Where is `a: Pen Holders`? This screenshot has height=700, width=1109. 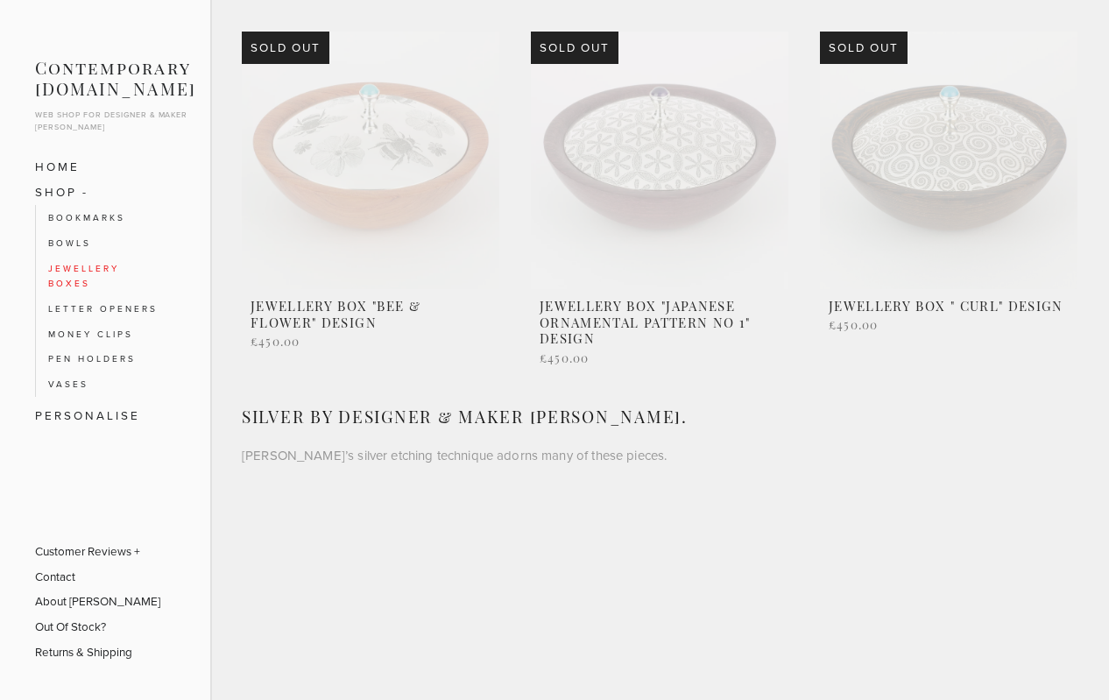
a: Pen Holders is located at coordinates (106, 358).